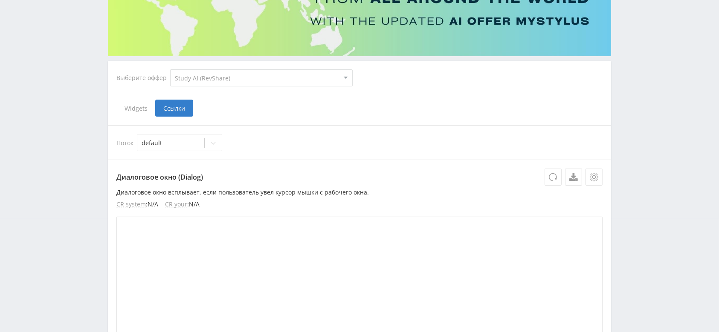 The width and height of the screenshot is (719, 332). Describe the element at coordinates (359, 143) in the screenshot. I see `div: Поток` at that location.